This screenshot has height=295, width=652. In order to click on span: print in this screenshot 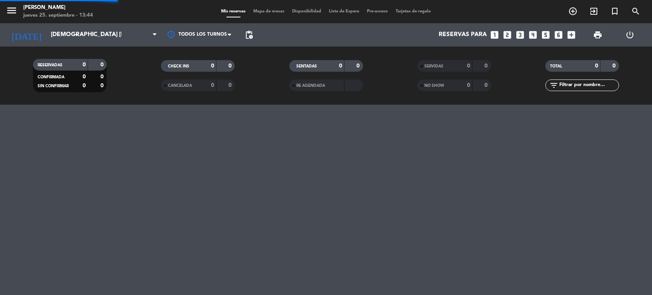, I will do `click(598, 35)`.